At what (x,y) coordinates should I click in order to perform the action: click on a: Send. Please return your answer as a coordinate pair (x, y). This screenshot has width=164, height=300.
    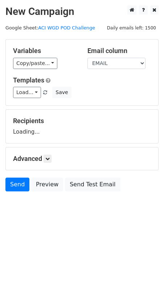
    Looking at the image, I should click on (17, 184).